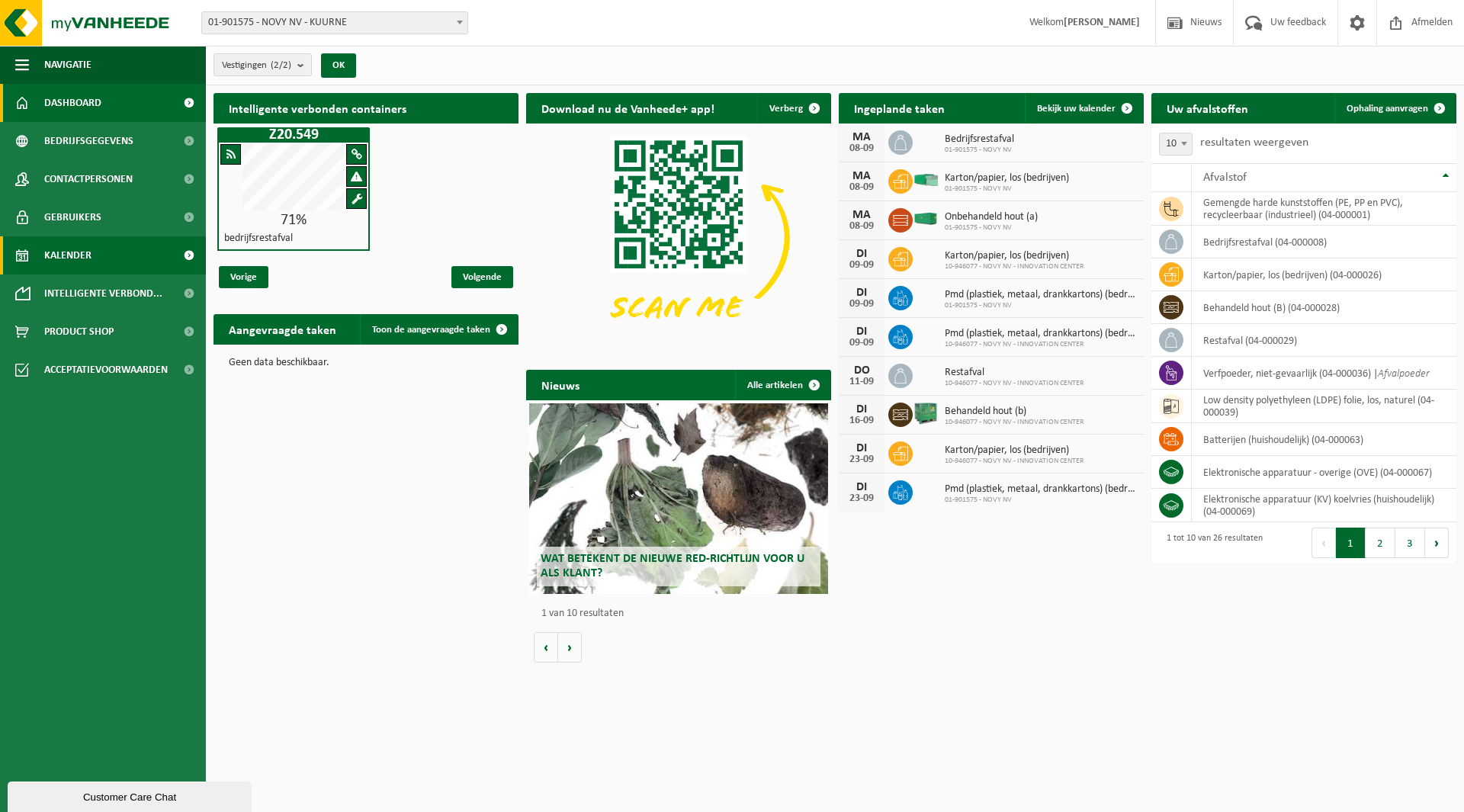 This screenshot has width=1464, height=812. Describe the element at coordinates (88, 179) in the screenshot. I see `span: Contactpersonen` at that location.